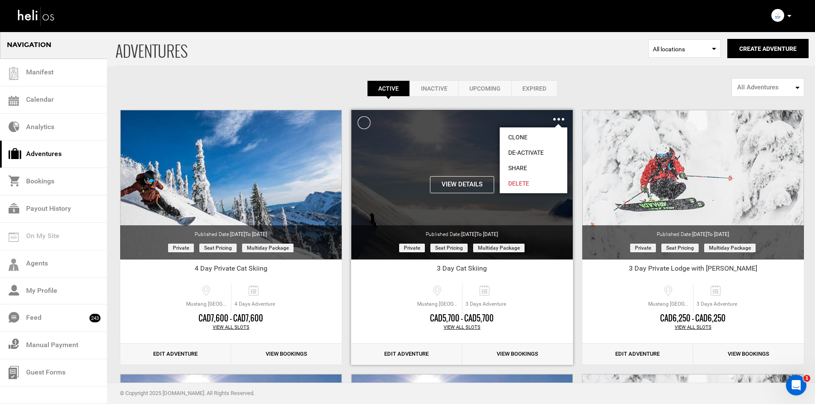 The image size is (815, 404). I want to click on span: All Adventures, so click(765, 87).